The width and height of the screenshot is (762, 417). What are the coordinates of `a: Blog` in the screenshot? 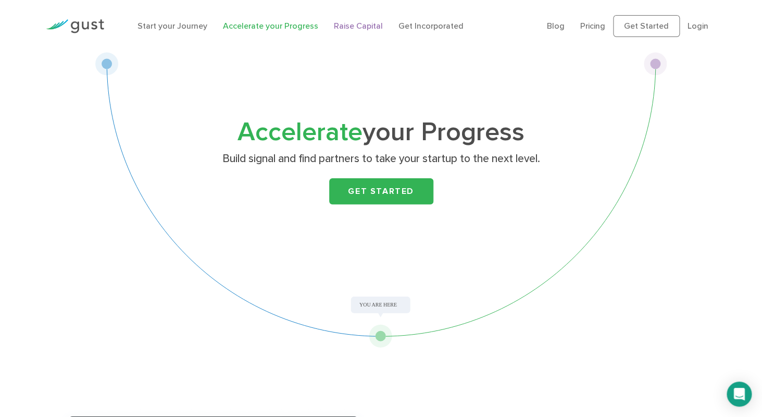 It's located at (556, 26).